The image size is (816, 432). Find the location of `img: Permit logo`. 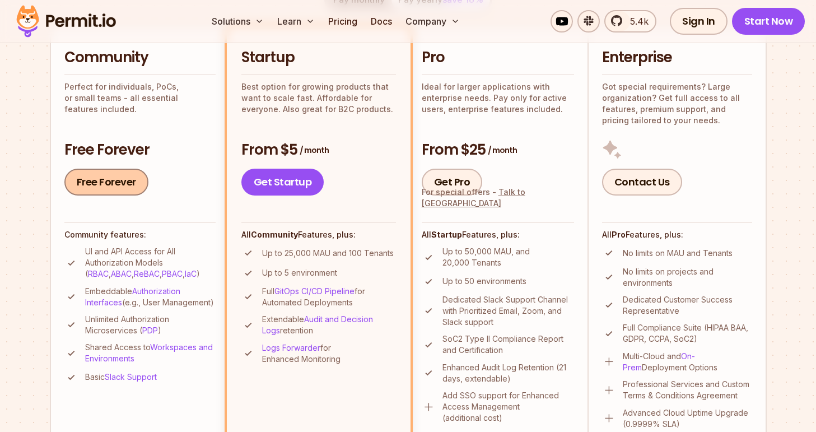

img: Permit logo is located at coordinates (66, 21).